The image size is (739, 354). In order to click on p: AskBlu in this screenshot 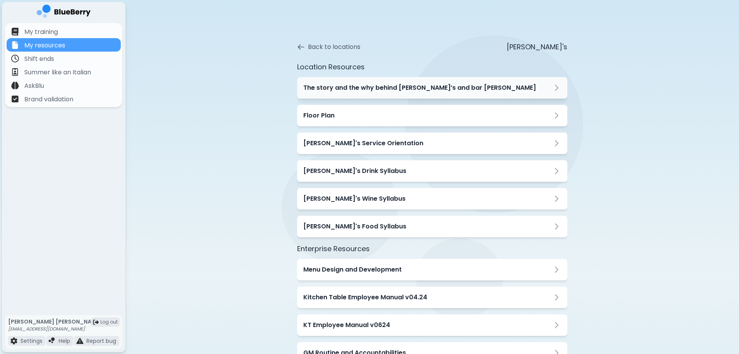, I will do `click(34, 86)`.